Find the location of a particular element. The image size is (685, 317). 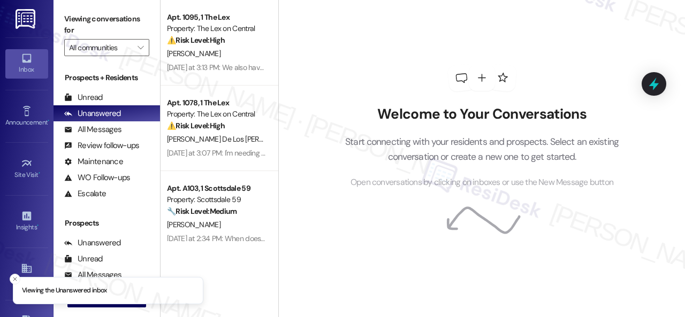

div: All Messages is located at coordinates (93, 129).